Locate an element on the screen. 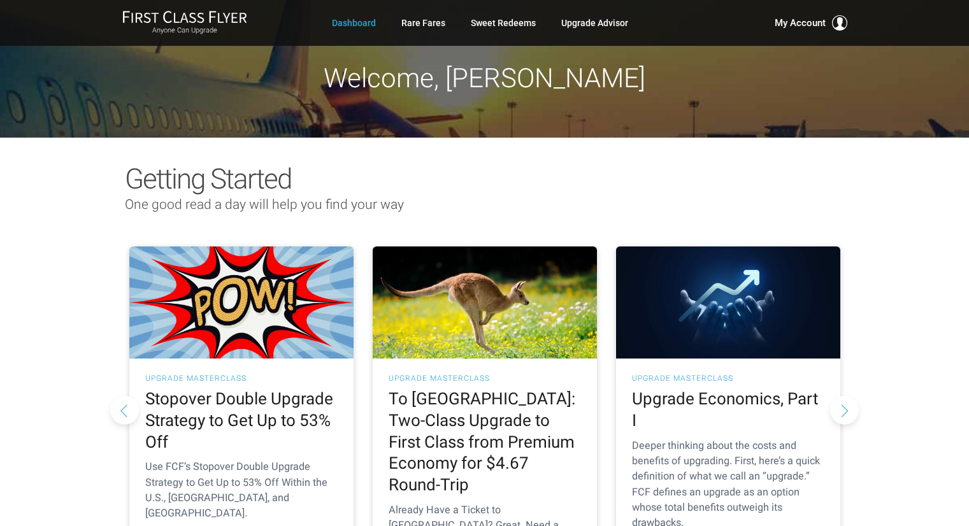 This screenshot has height=526, width=969. a: Upgrade Advisor is located at coordinates (595, 23).